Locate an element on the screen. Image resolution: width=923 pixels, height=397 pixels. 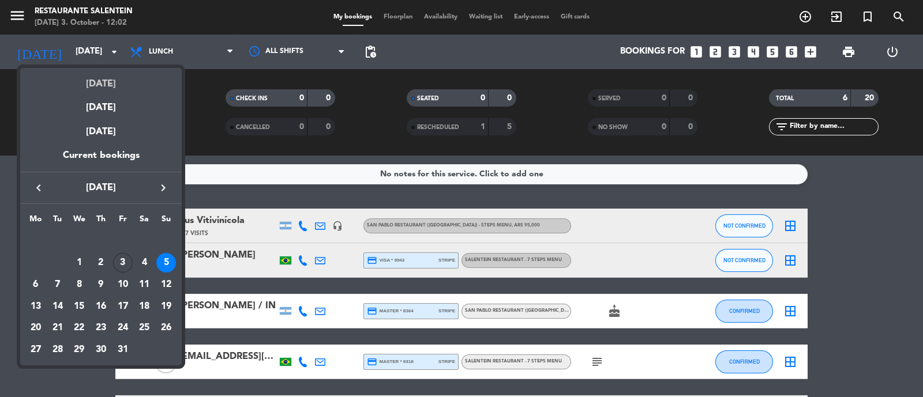
td: October 8, 2025 is located at coordinates (79, 285).